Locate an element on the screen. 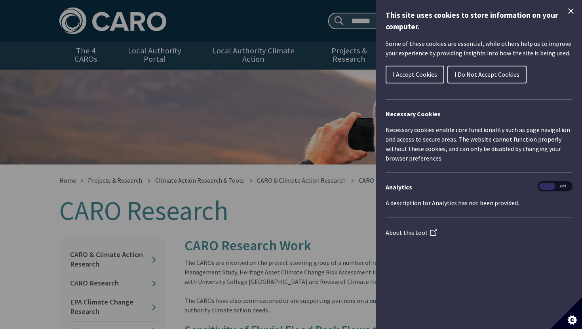 The width and height of the screenshot is (582, 329). p: Some of these cookies are essential, while others help us to improve your experience by providing... is located at coordinates (479, 48).